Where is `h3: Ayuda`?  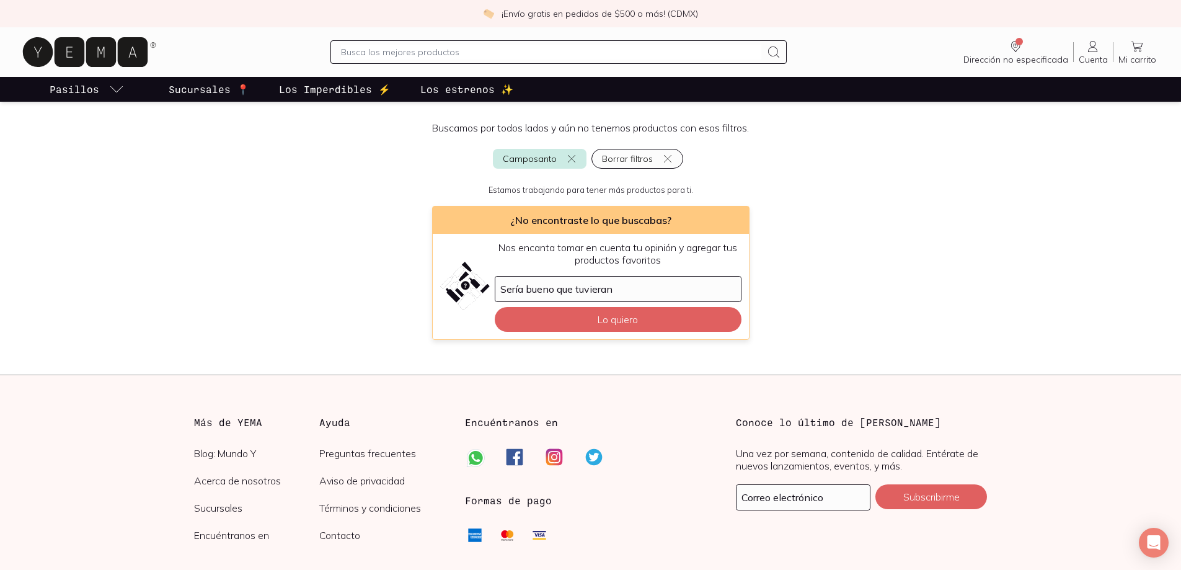 h3: Ayuda is located at coordinates (382, 422).